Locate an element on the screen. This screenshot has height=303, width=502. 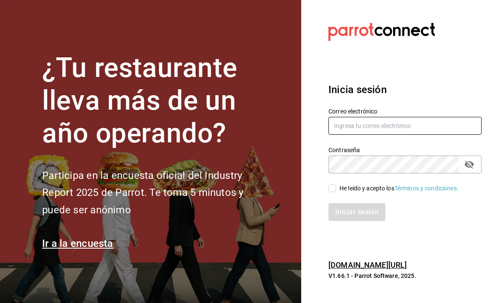
h2: Participa en la encuesta oficial del Industry Report 2025 de Parrot. Te toma 5 minutos y puede se... is located at coordinates (157, 193).